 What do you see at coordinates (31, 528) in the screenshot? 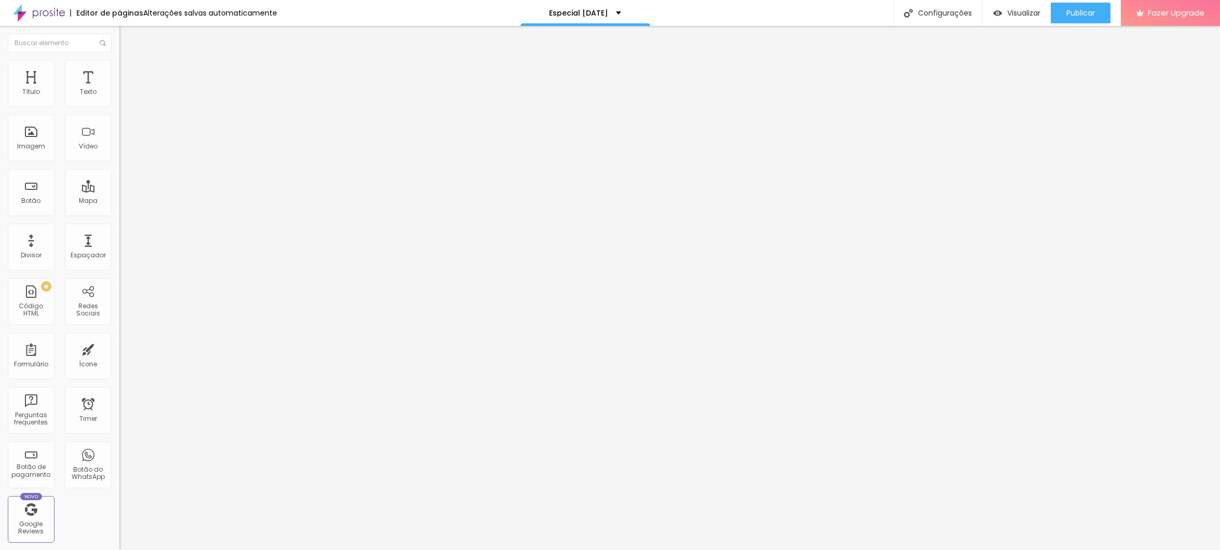
I see `div: Google Reviews` at bounding box center [31, 528].